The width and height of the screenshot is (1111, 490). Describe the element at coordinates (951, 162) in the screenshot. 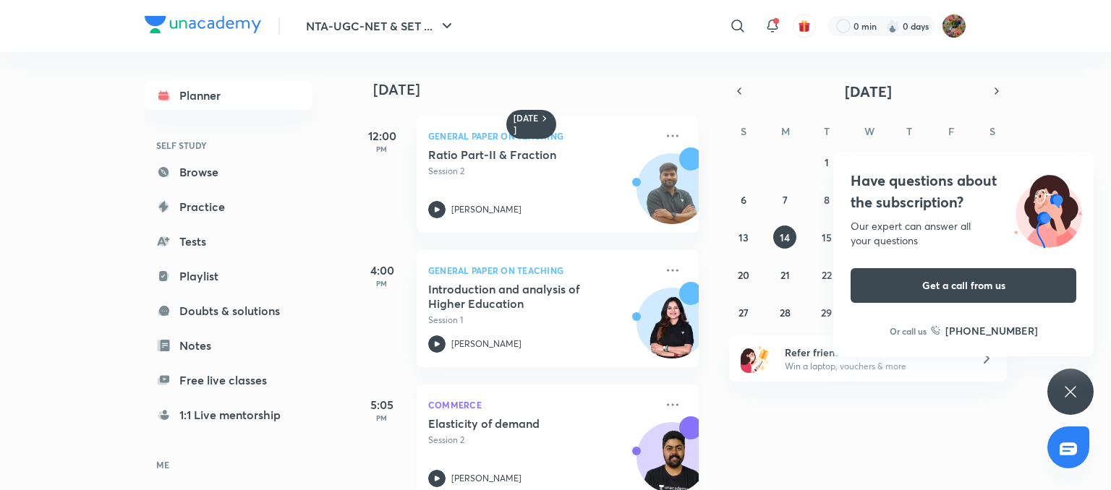

I see `button: July 4, 2025` at that location.